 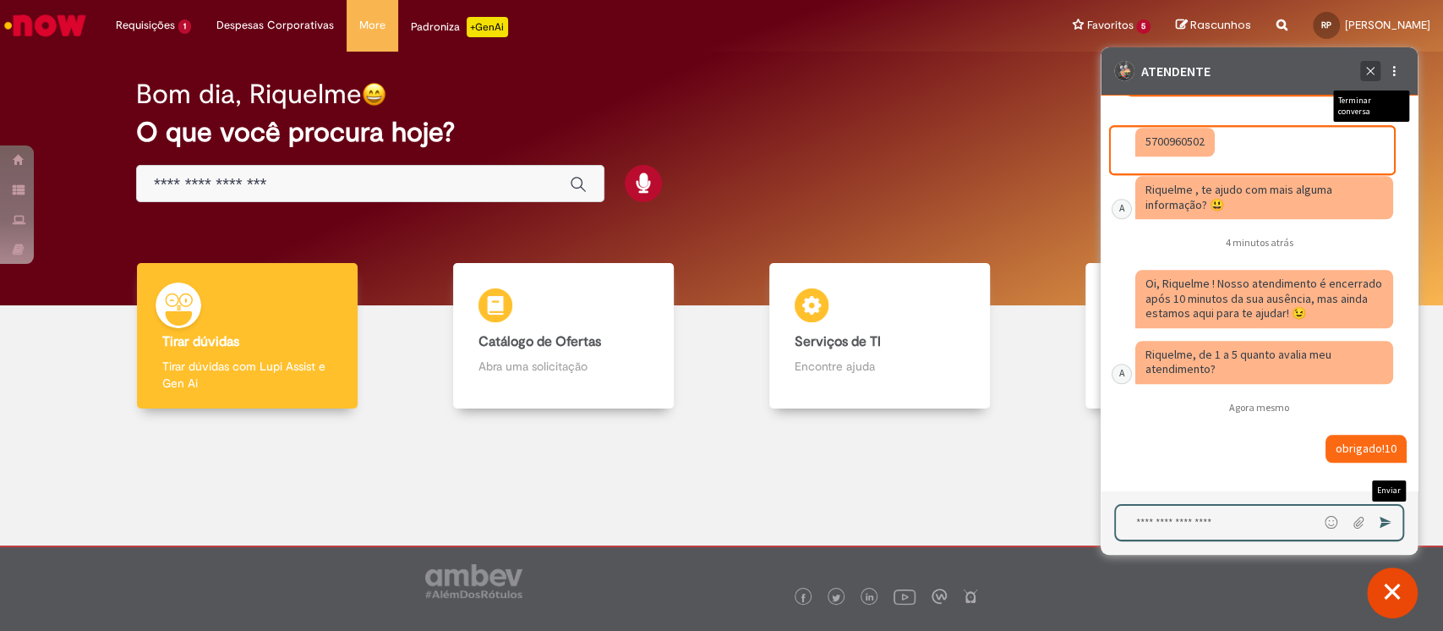 I want to click on span: Requisições, so click(x=145, y=25).